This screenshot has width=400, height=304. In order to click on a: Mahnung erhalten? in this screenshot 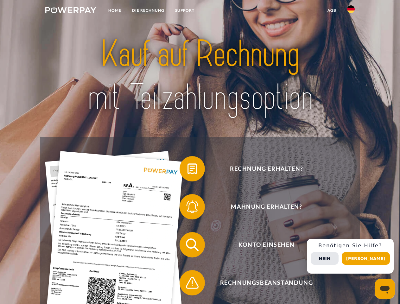, I will do `click(262, 207)`.